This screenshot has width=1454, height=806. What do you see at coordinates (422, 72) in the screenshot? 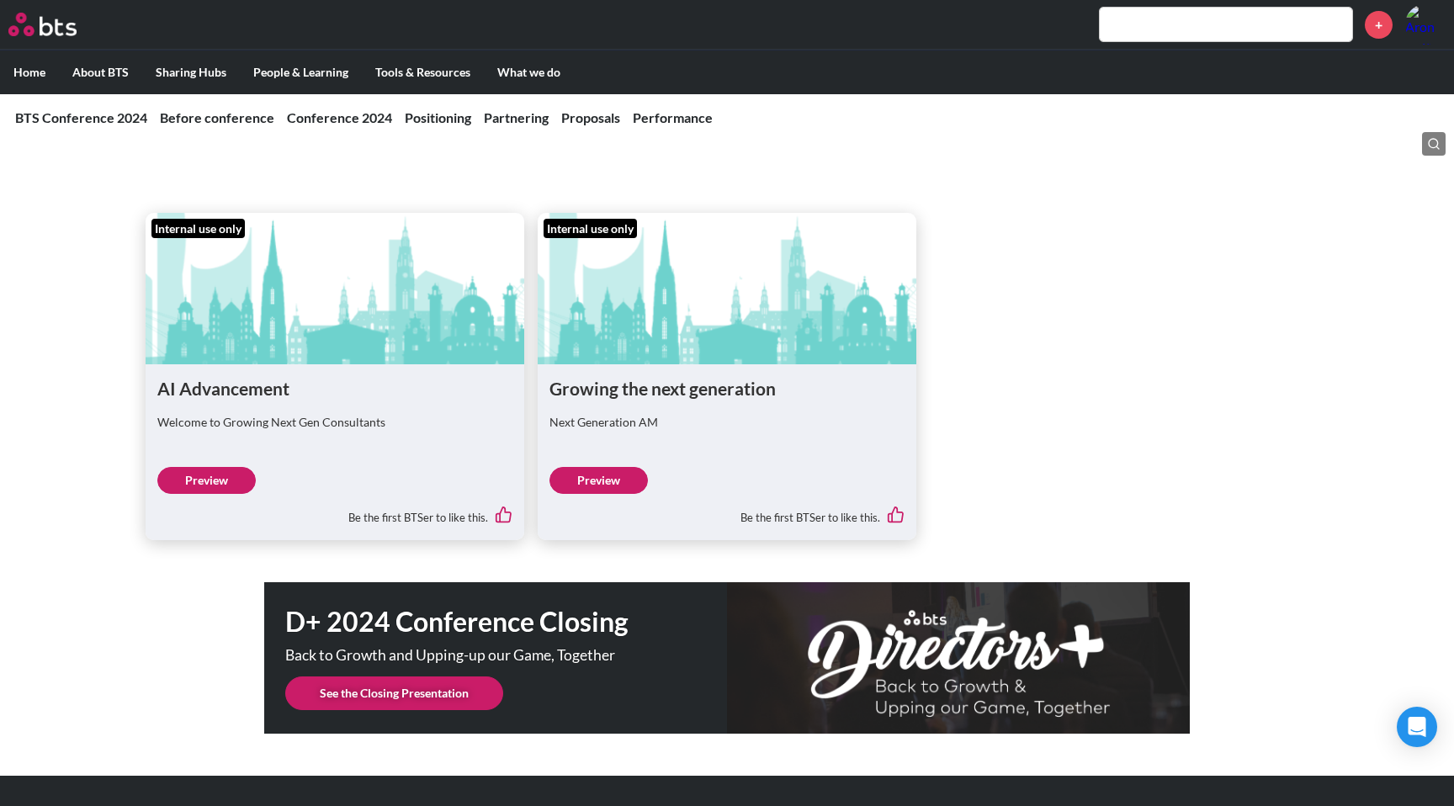
I see `label: Tools & Resources` at bounding box center [422, 72].